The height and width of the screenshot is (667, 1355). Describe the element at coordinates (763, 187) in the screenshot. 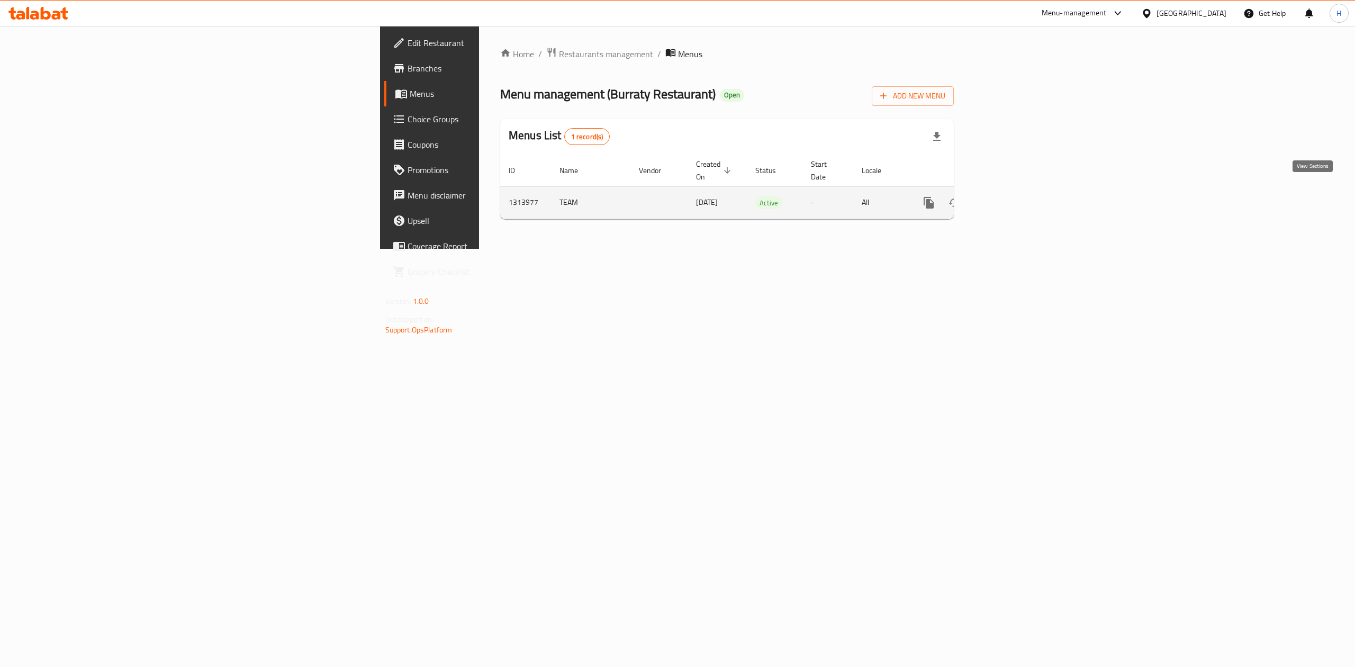

I see `table: enhanced table` at that location.